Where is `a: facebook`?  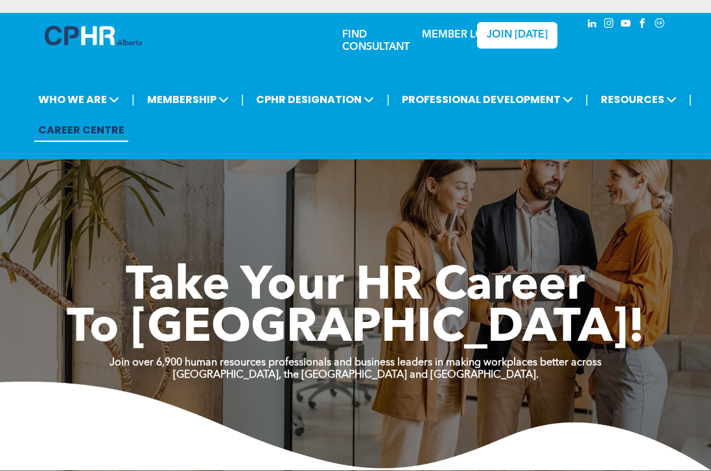
a: facebook is located at coordinates (643, 25).